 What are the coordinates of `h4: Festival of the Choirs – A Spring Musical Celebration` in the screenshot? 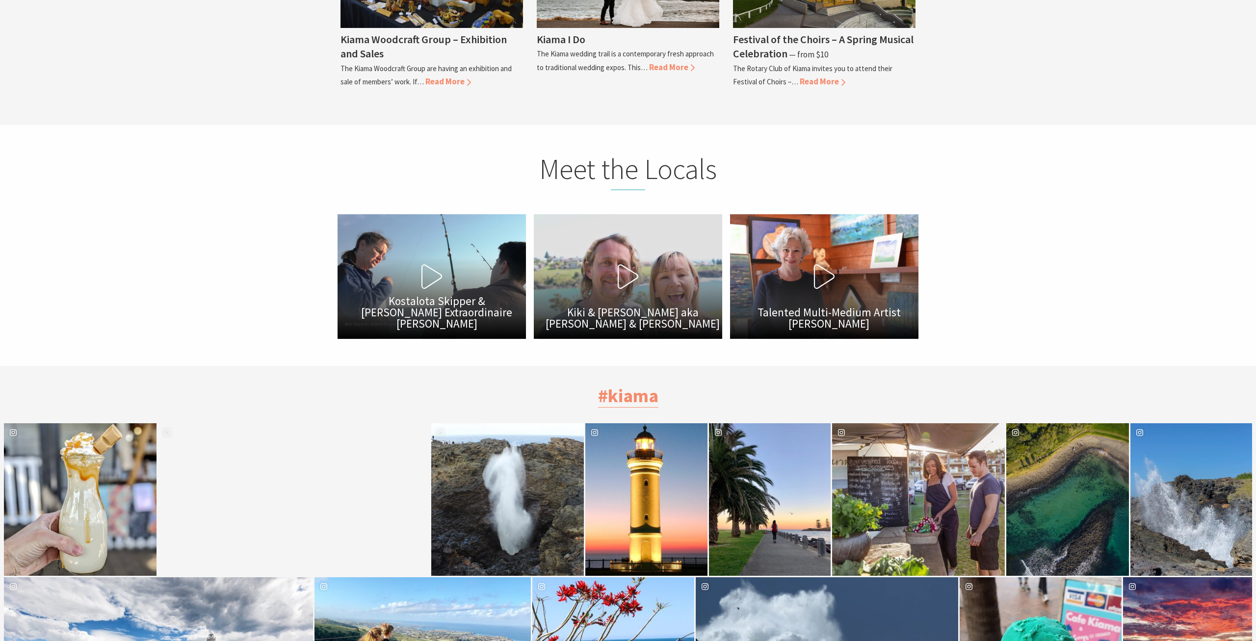 It's located at (824, 46).